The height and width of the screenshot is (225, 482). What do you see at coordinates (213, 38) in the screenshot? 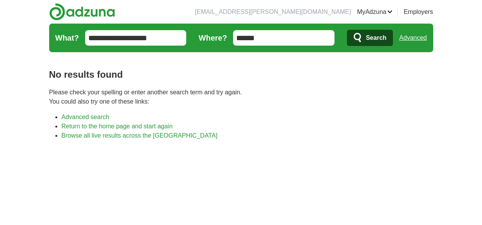
I see `label: Where?` at bounding box center [213, 38].